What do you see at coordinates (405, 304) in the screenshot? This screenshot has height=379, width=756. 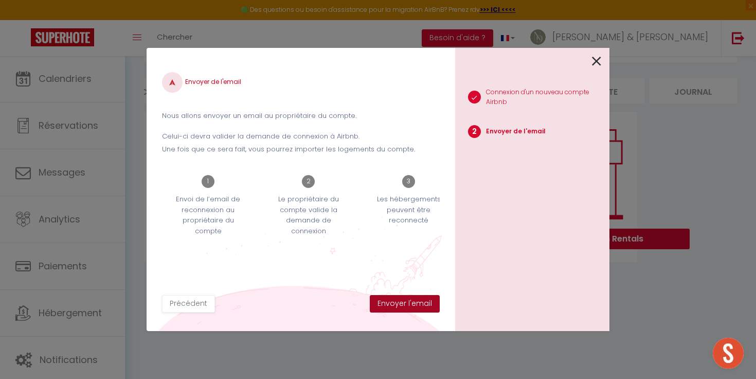 I see `button: Envoyer l'email` at bounding box center [405, 304].